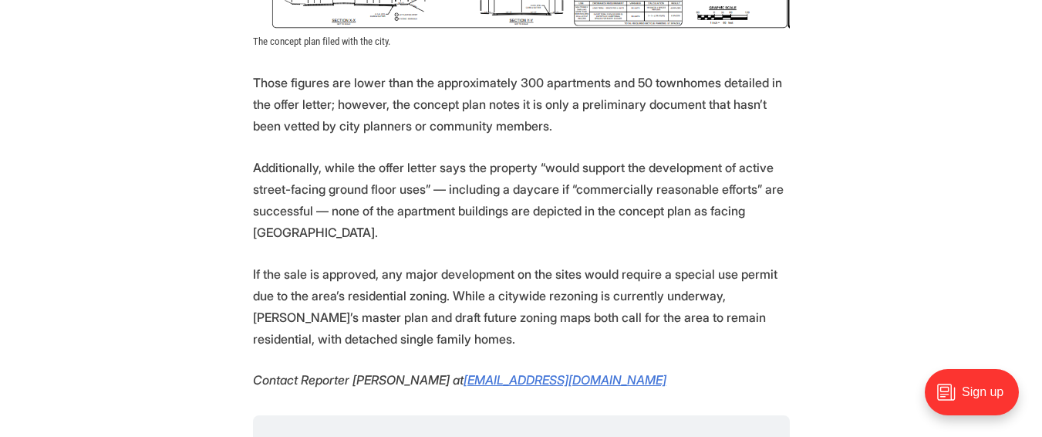  I want to click on p: If the sale is approved, any major development on the sites would require a special use permit du..., so click(521, 306).